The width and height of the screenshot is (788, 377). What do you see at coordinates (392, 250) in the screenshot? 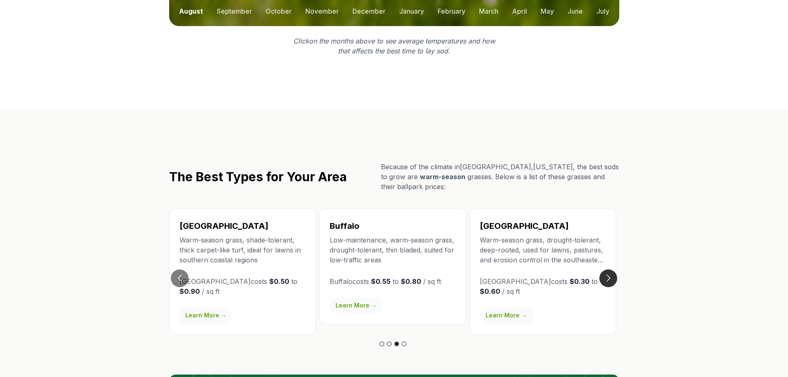
I see `p: Low-maintenance, warm-season grass, drought-tolerant, thin bladed, suited for low-traffic areas` at bounding box center [392, 250].